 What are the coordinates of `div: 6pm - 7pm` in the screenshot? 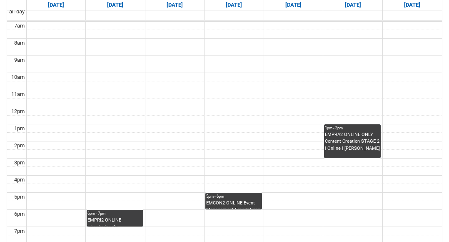 It's located at (115, 213).